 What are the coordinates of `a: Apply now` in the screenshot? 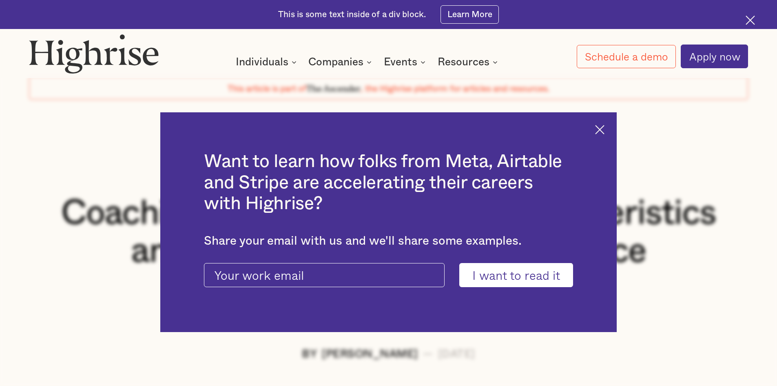 It's located at (715, 56).